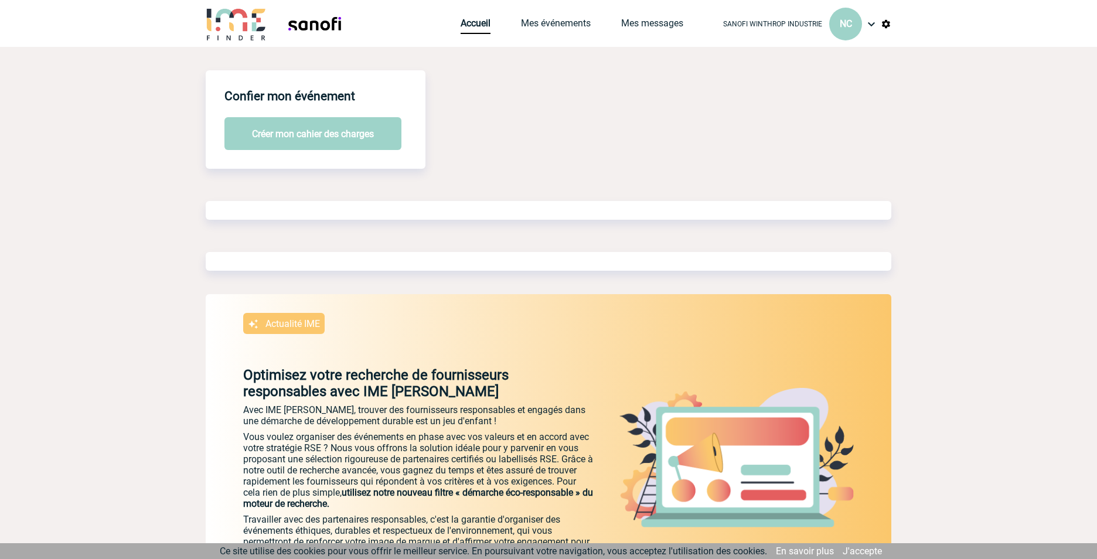 The width and height of the screenshot is (1097, 559). Describe the element at coordinates (805, 551) in the screenshot. I see `a: En savoir plus` at that location.